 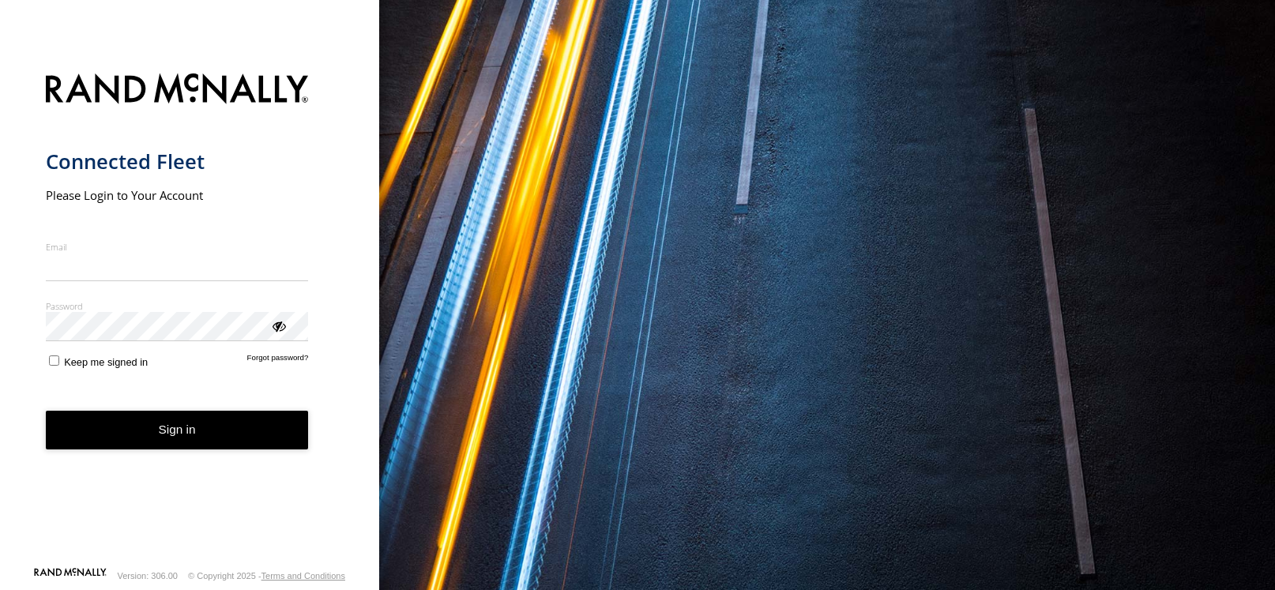 I want to click on h2: Please Login to Your Account, so click(x=177, y=195).